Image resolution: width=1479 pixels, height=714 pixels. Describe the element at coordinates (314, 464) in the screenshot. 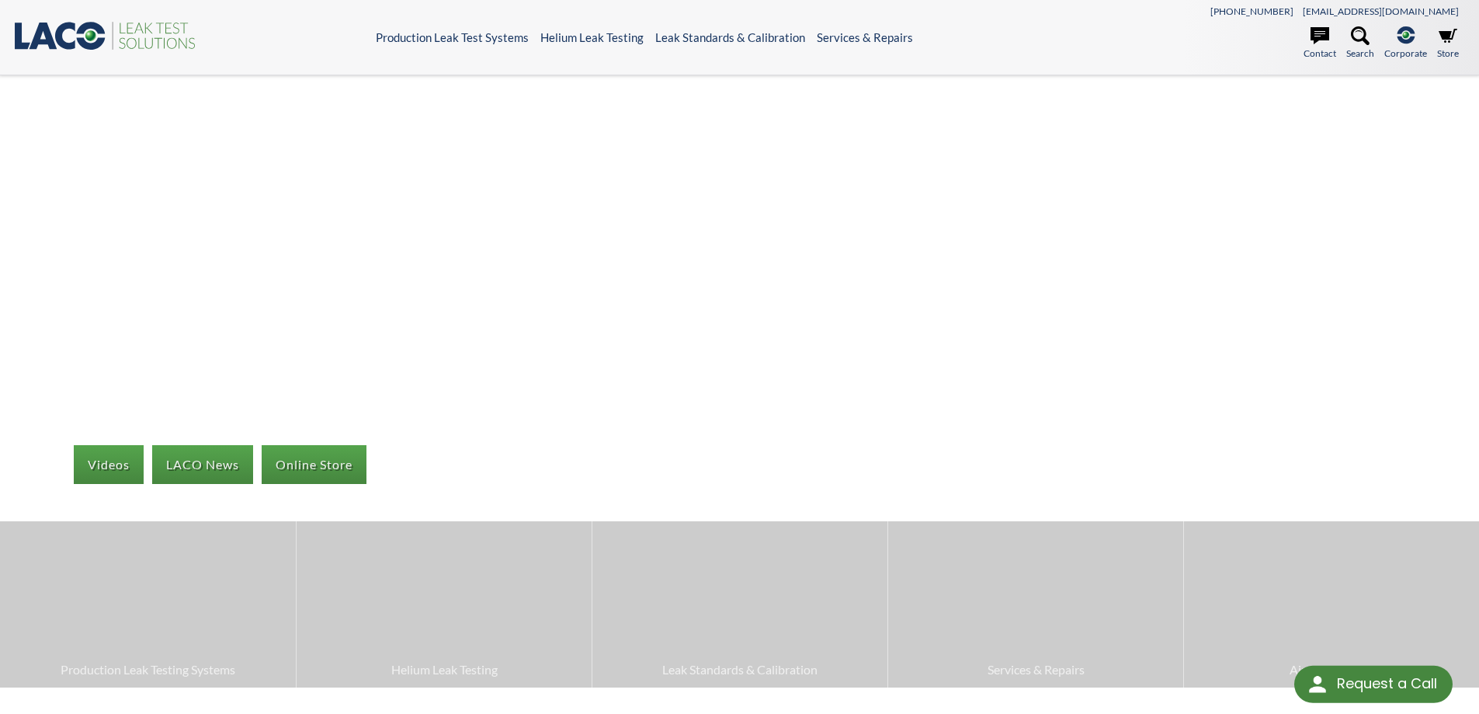

I see `a: Online Store` at that location.